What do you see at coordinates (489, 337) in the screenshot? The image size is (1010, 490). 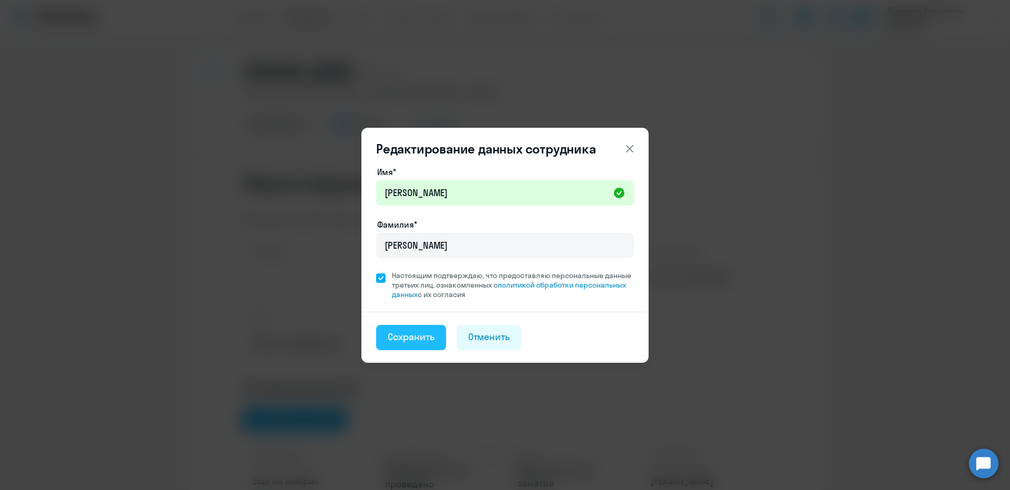 I see `div: Отменить` at bounding box center [489, 337].